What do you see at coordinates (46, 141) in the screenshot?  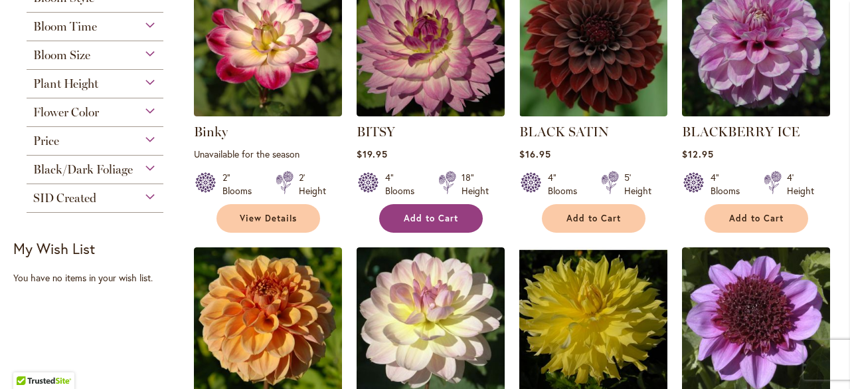 I see `span: Price` at bounding box center [46, 141].